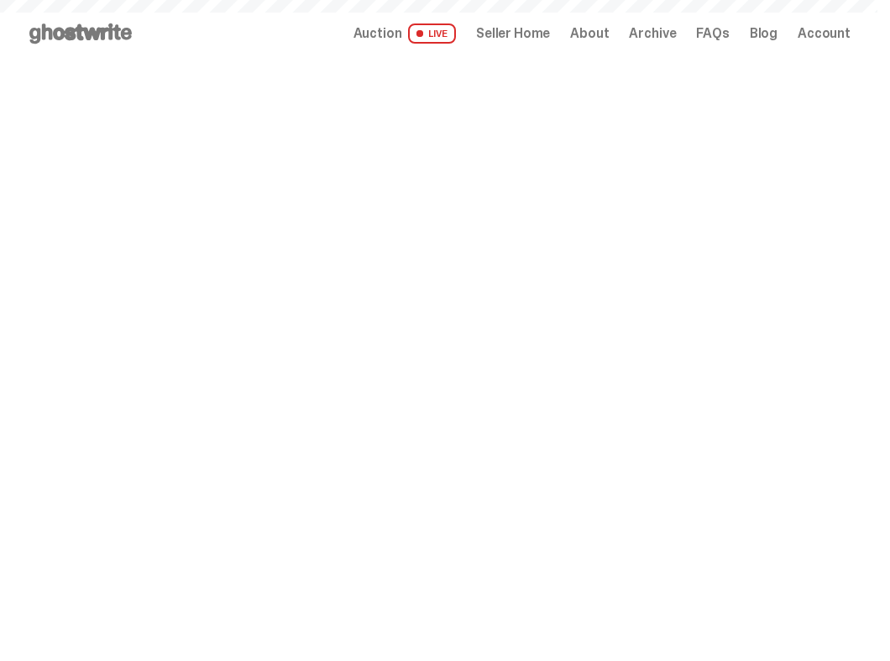  What do you see at coordinates (763, 34) in the screenshot?
I see `a: Blog` at bounding box center [763, 34].